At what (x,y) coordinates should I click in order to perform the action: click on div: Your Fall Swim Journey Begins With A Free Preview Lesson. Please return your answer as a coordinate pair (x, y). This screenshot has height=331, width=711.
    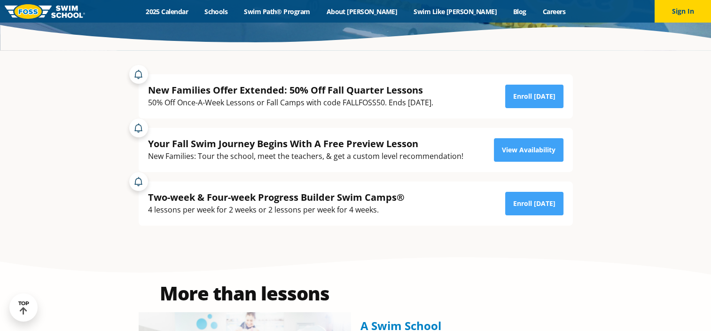
    Looking at the image, I should click on (305, 143).